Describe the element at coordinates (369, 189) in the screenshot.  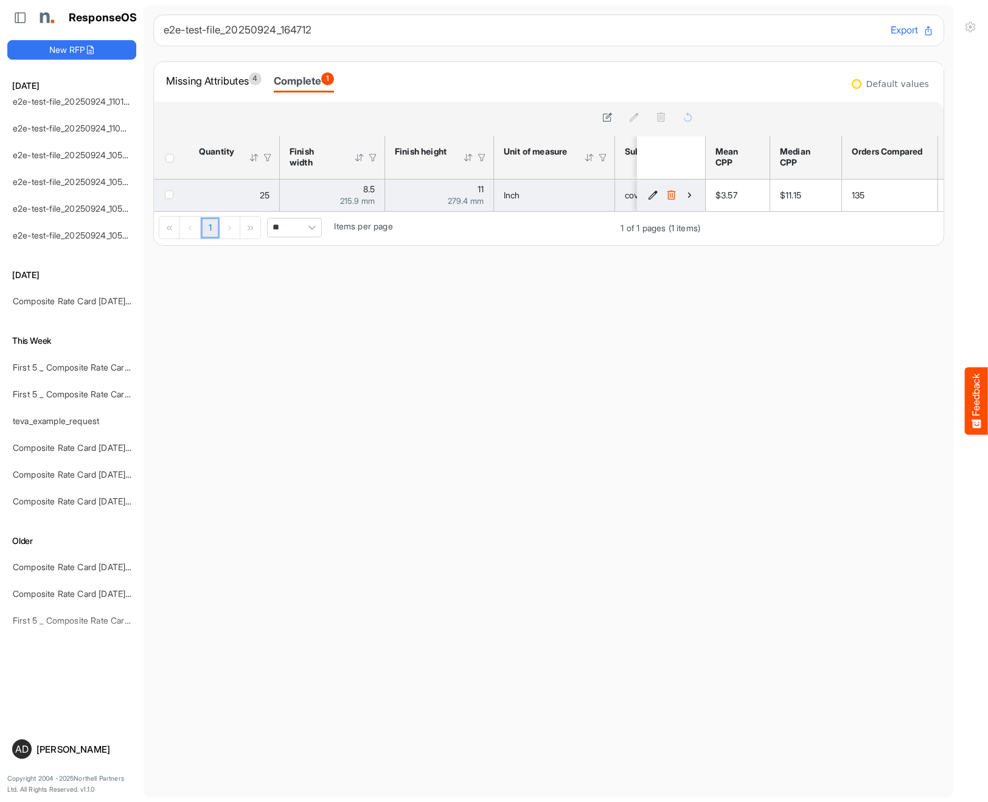
I see `span: 8.5` at that location.